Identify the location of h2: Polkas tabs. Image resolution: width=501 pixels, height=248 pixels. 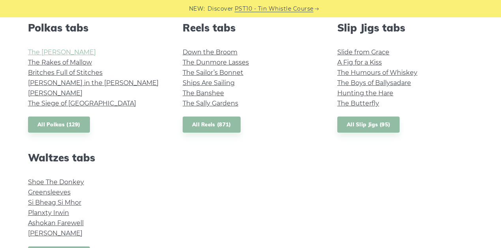
(96, 28).